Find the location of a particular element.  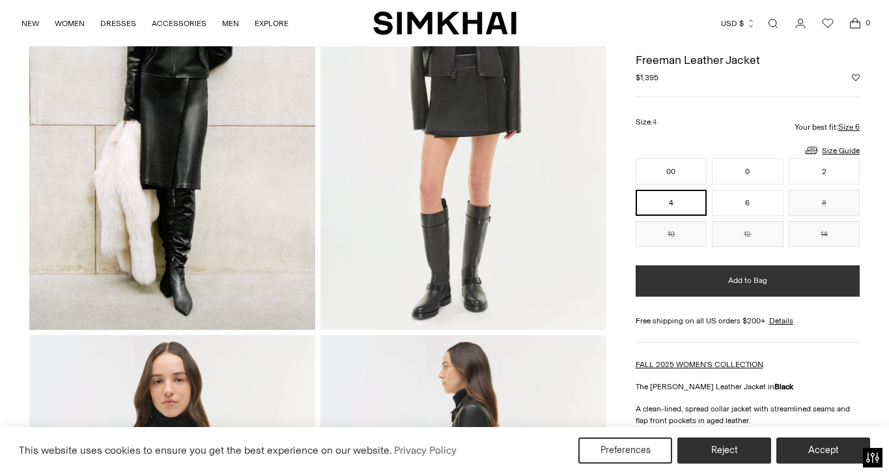

button: 4 is located at coordinates (671, 203).